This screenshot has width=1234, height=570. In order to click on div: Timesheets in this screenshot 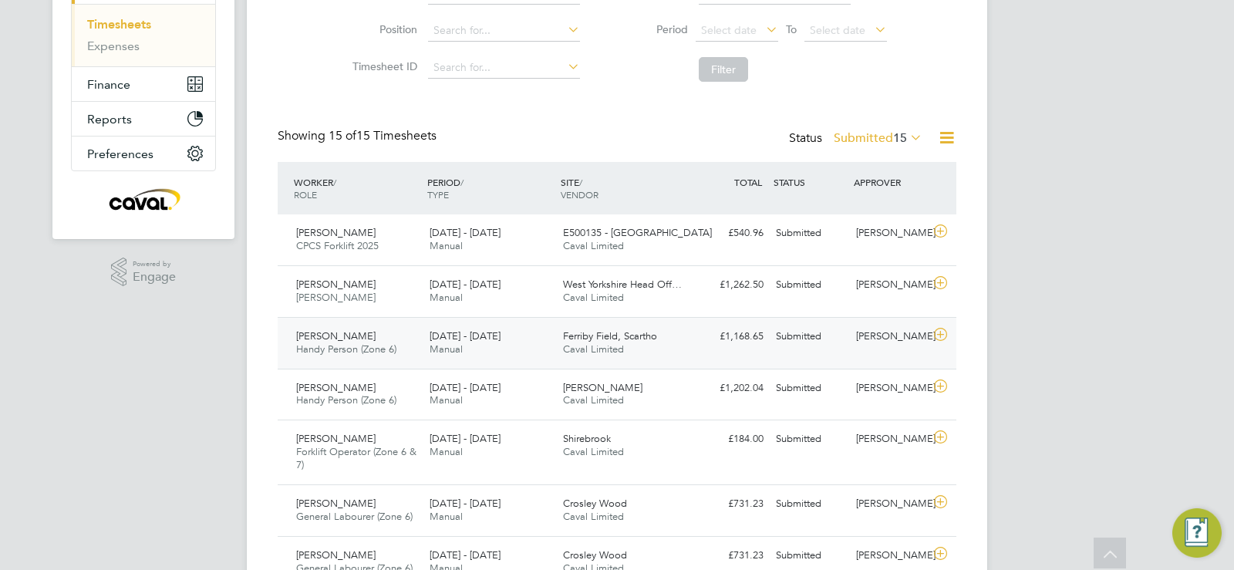, I will do `click(143, 35)`.